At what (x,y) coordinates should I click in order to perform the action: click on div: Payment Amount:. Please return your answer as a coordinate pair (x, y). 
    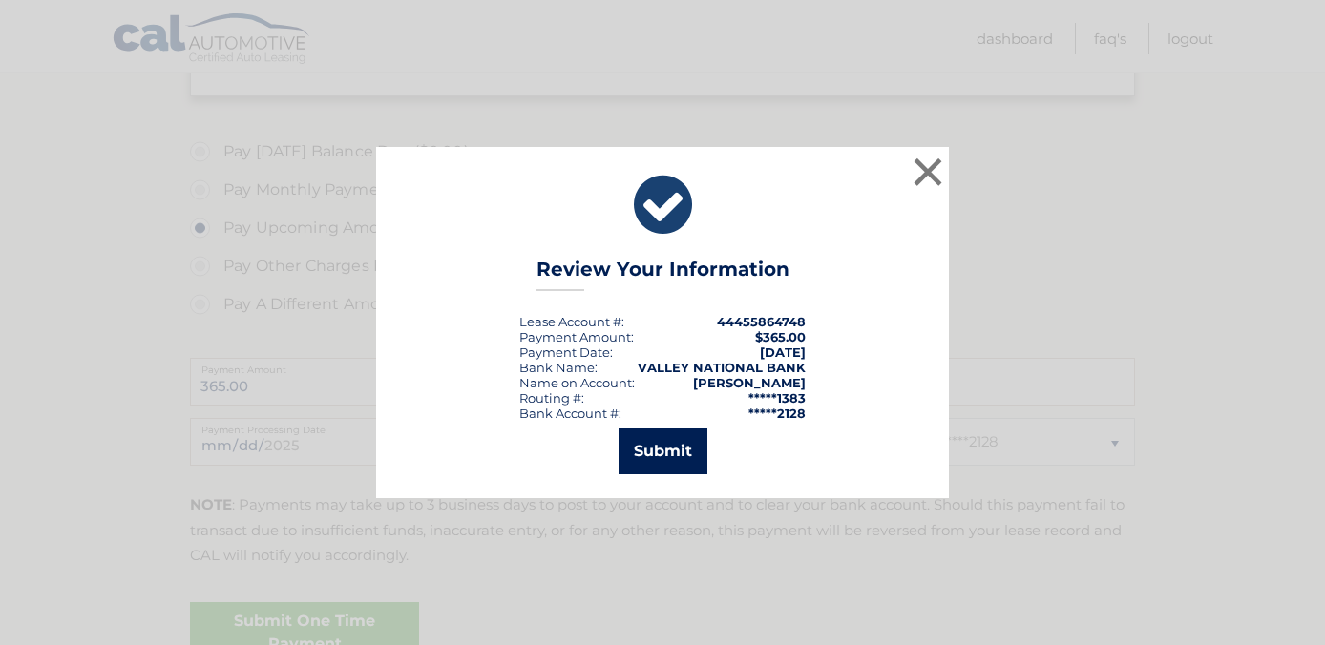
    Looking at the image, I should click on (576, 337).